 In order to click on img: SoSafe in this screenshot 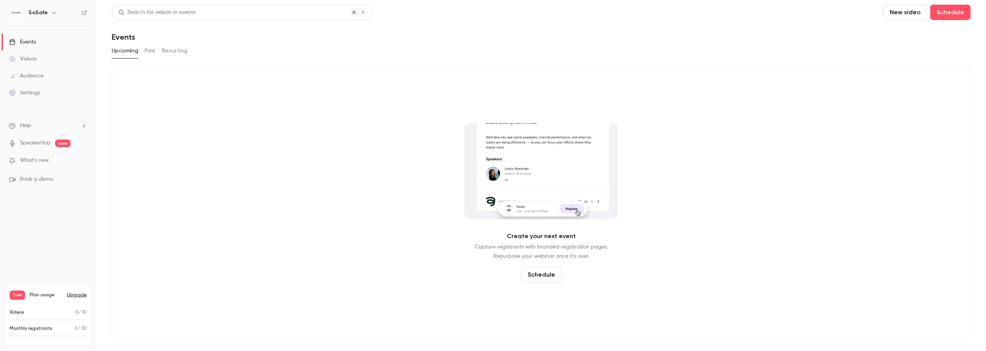, I will do `click(16, 13)`.